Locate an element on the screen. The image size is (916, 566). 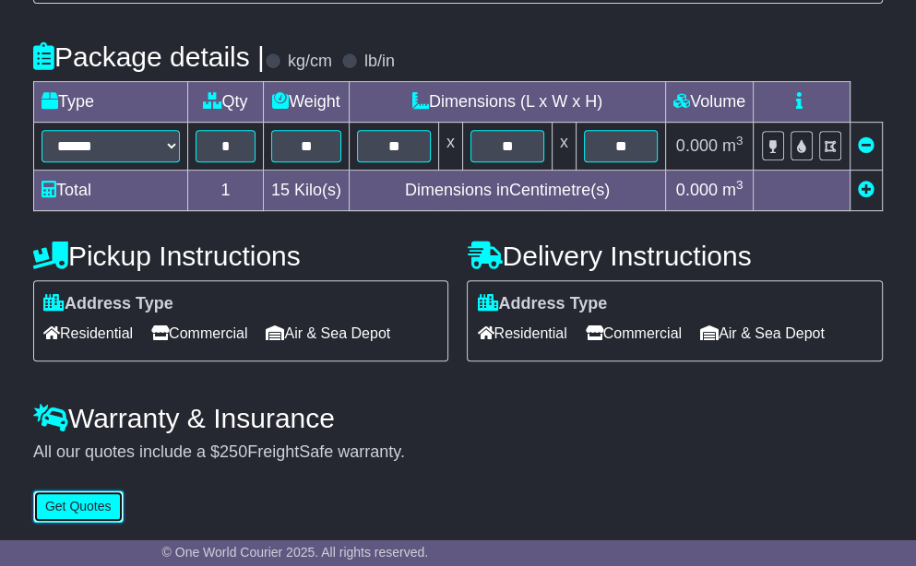
td: Total is located at coordinates (110, 191).